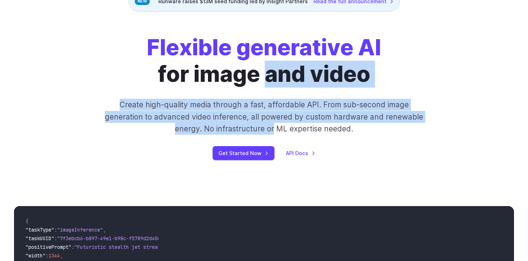 The width and height of the screenshot is (528, 261). I want to click on h1: for image and video, so click(264, 61).